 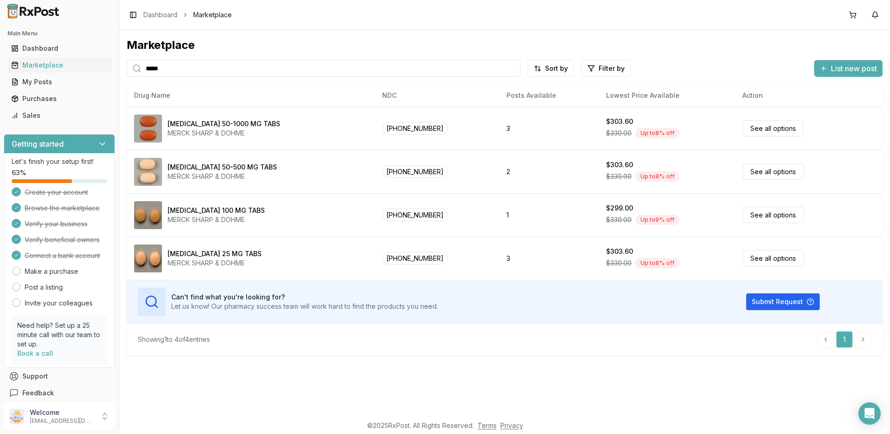 What do you see at coordinates (62, 208) in the screenshot?
I see `span: Browse the marketplace` at bounding box center [62, 208].